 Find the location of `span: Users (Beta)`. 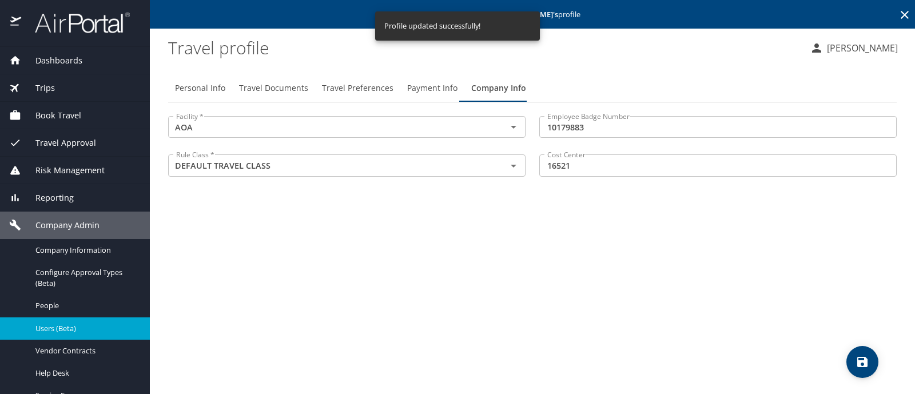

span: Users (Beta) is located at coordinates (86, 328).